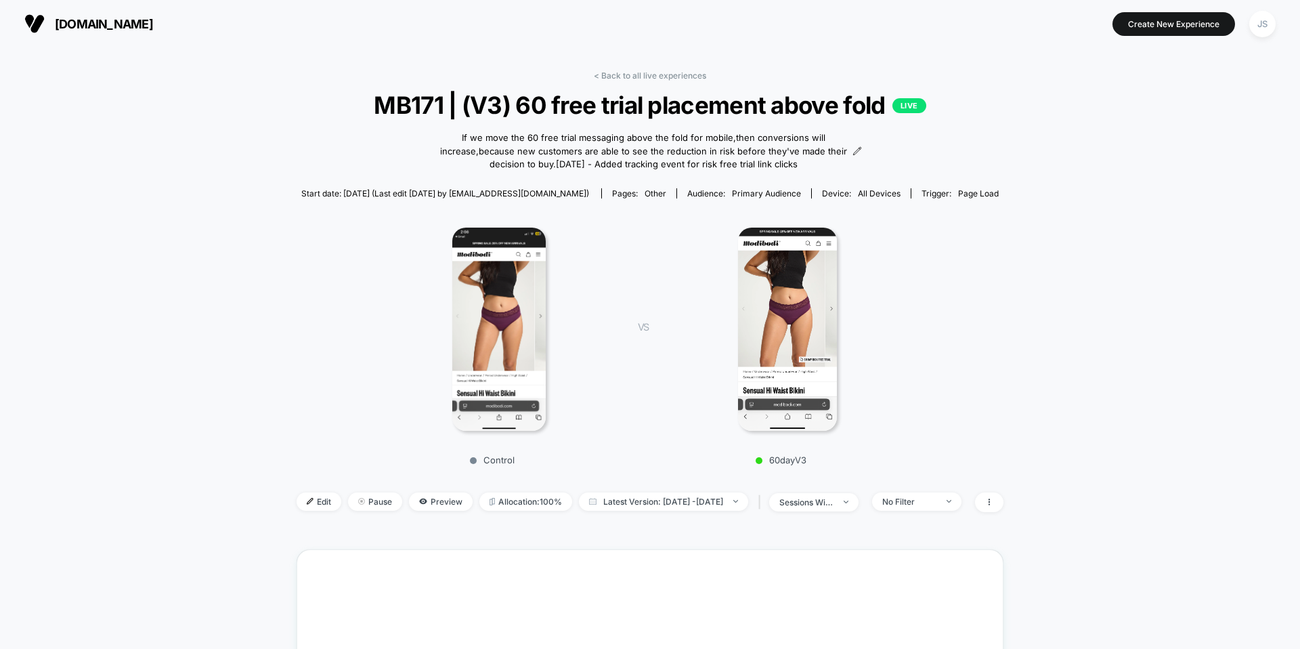  Describe the element at coordinates (978, 193) in the screenshot. I see `span: Page Load` at that location.